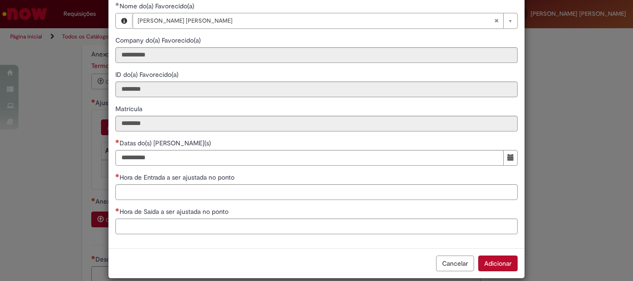  Describe the element at coordinates (310, 158) in the screenshot. I see `input: Datas do(s) Ajuste(s)` at that location.